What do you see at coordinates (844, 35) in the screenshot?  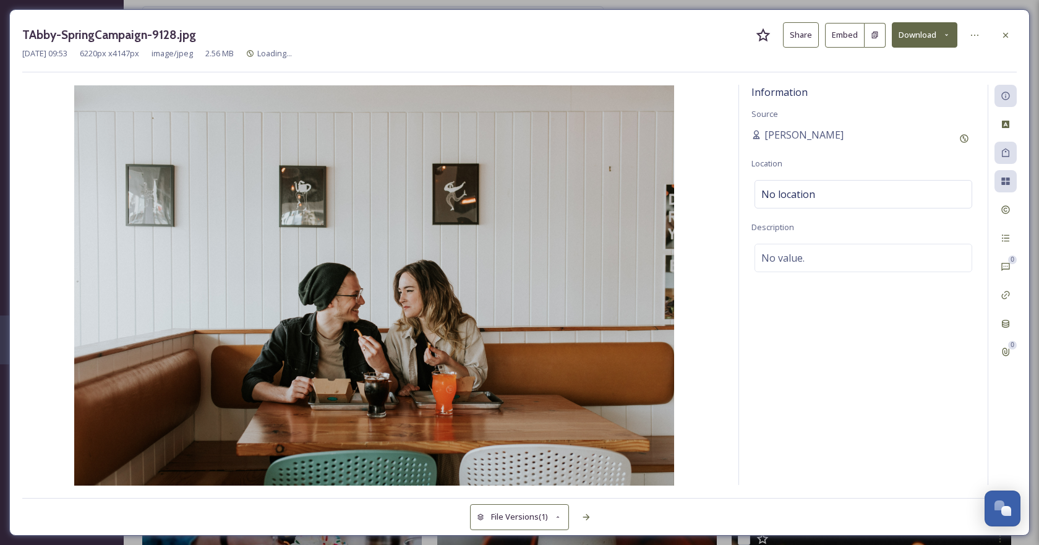 I see `button: Embed` at bounding box center [844, 35].